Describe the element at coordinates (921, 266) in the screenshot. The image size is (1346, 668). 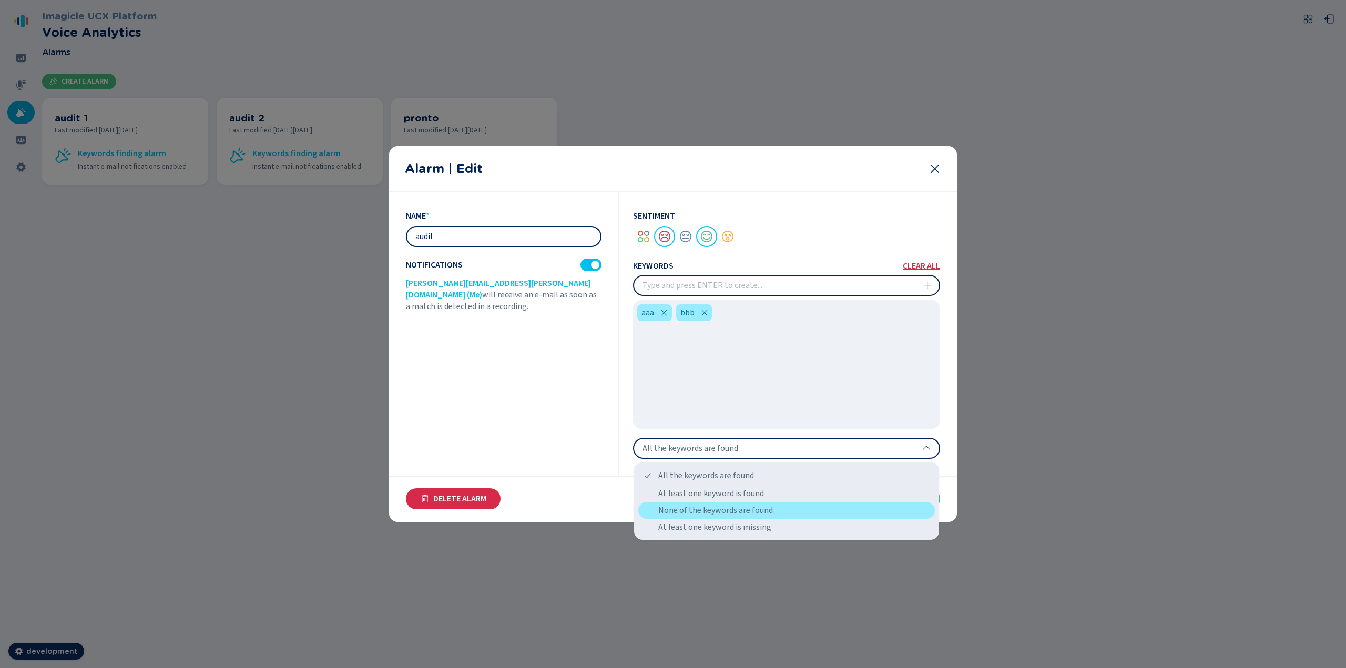
I see `button: clear all` at that location.